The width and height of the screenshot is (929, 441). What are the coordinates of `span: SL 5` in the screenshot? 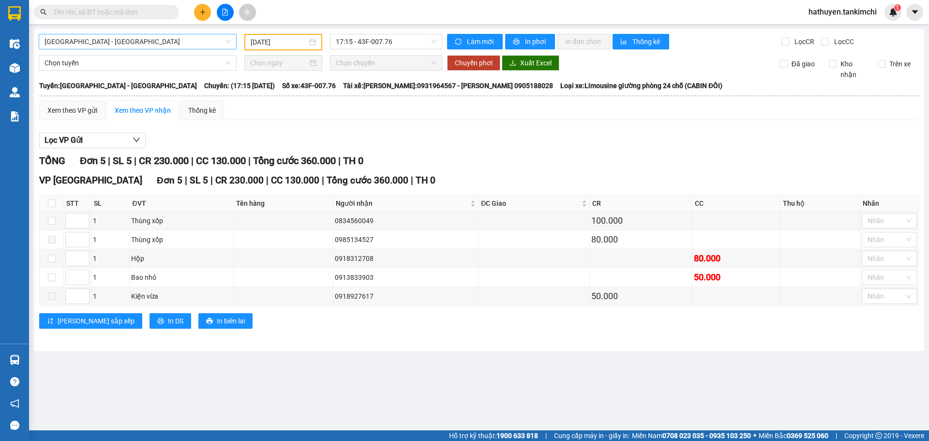 It's located at (122, 161).